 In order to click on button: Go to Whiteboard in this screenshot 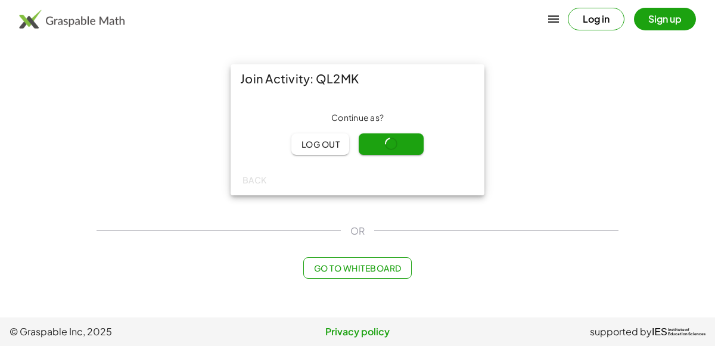, I will do `click(357, 268)`.